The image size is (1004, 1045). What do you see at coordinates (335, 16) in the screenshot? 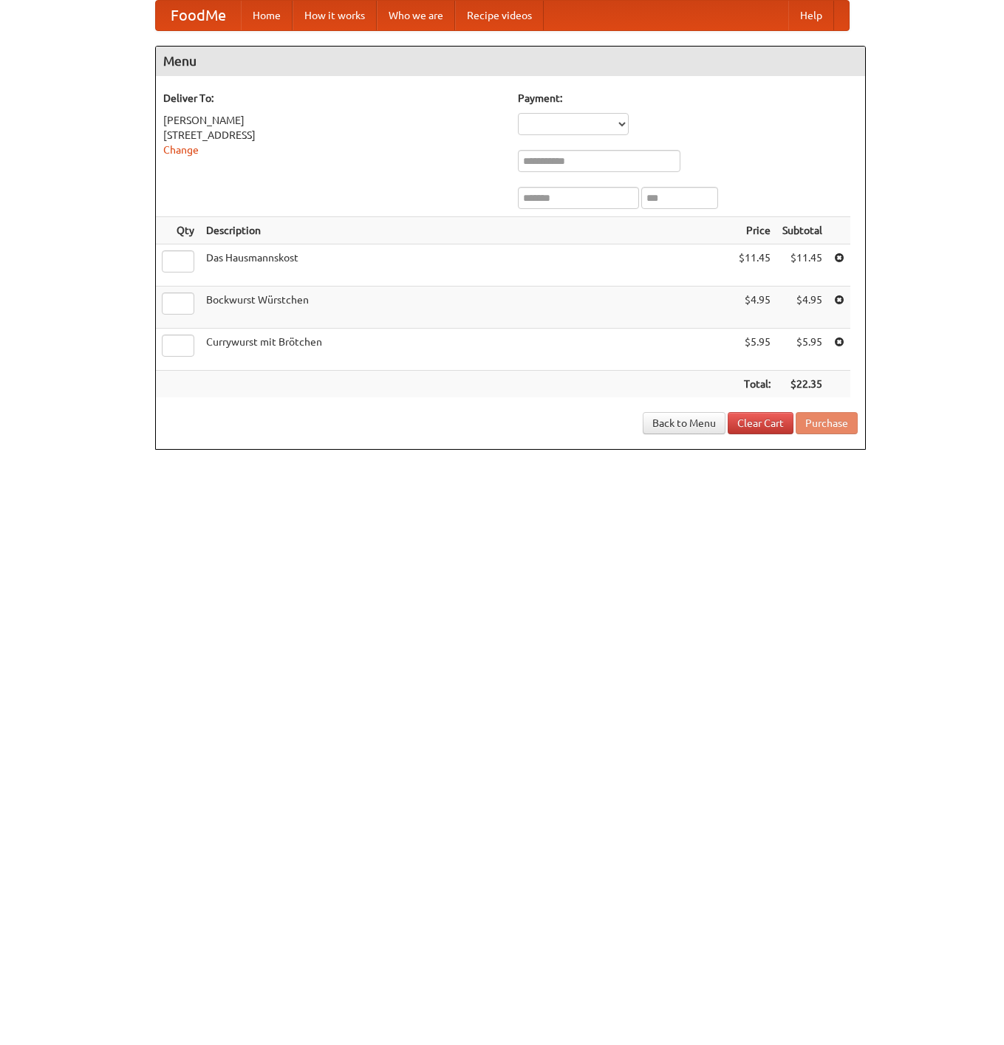
I see `a: How it works` at bounding box center [335, 16].